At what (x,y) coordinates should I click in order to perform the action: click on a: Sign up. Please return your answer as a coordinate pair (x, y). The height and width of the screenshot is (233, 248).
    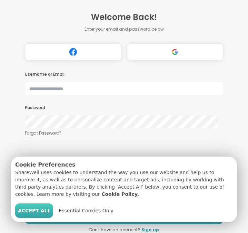
    Looking at the image, I should click on (150, 230).